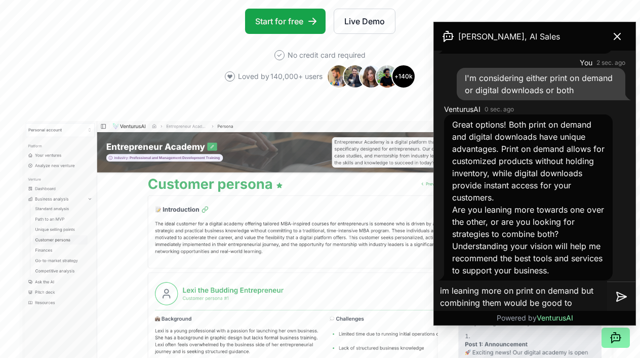 The width and height of the screenshot is (640, 358). Describe the element at coordinates (610, 63) in the screenshot. I see `time: 2 sec. ago` at that location.